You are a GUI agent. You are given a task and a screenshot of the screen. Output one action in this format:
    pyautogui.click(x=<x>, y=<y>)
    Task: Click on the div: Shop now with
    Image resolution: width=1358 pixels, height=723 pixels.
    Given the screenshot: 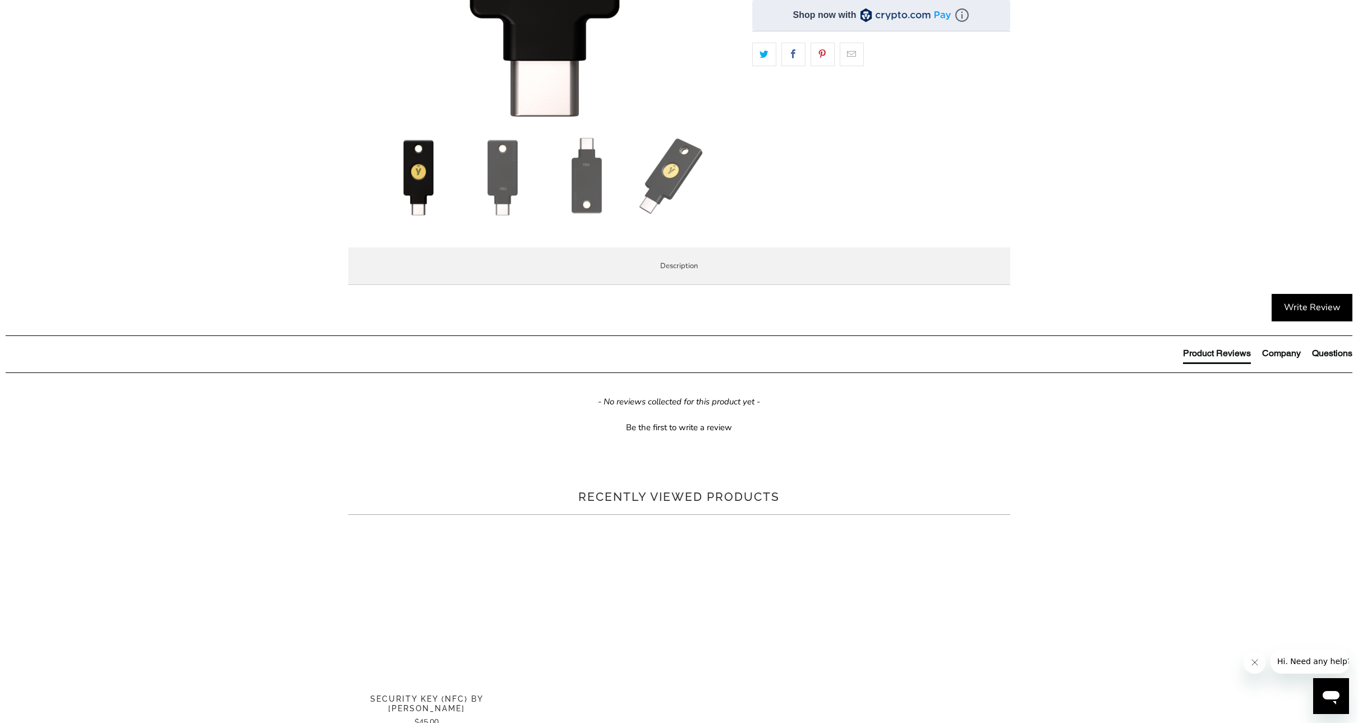 What is the action you would take?
    pyautogui.click(x=824, y=15)
    